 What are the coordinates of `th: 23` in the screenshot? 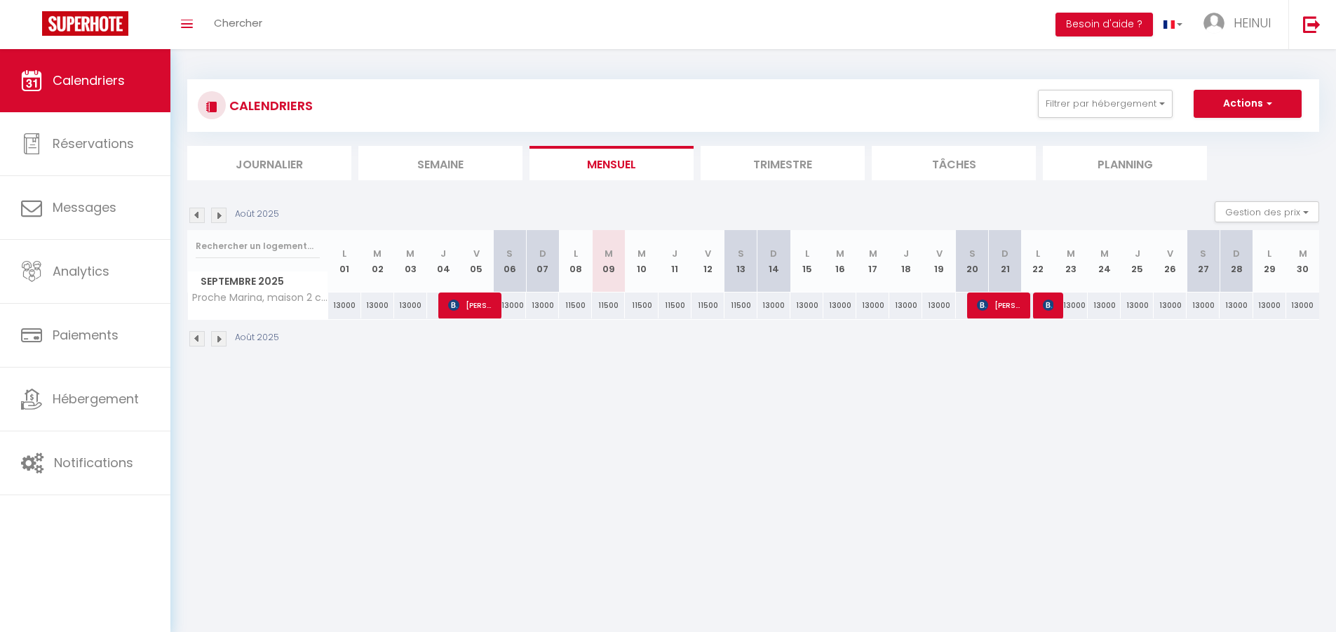 It's located at (1071, 261).